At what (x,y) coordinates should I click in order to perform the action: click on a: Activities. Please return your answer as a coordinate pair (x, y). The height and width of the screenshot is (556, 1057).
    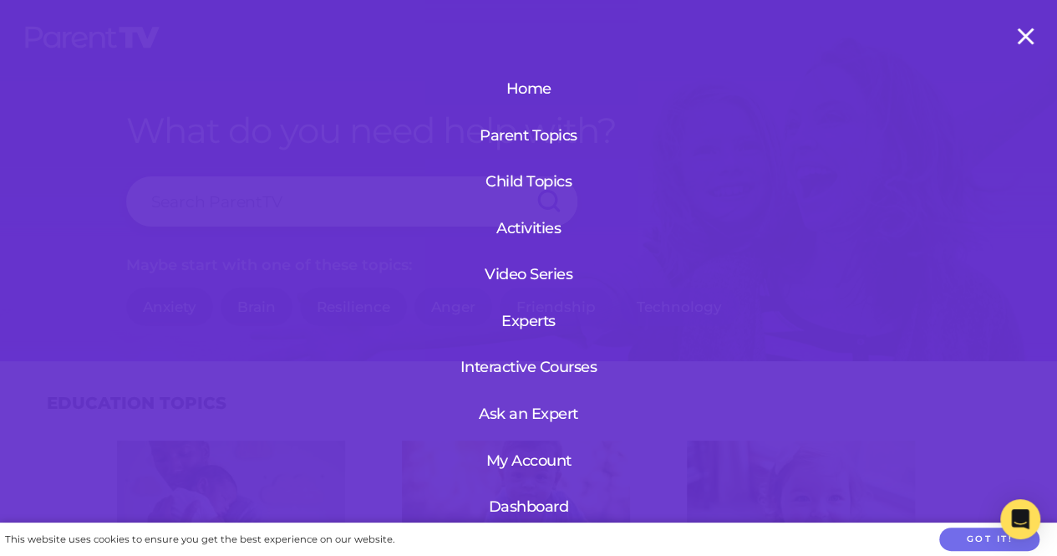
    Looking at the image, I should click on (529, 228).